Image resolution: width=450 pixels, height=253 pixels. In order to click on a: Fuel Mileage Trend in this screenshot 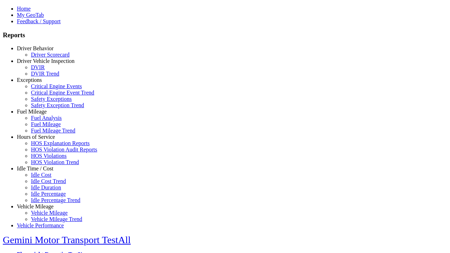, I will do `click(53, 130)`.